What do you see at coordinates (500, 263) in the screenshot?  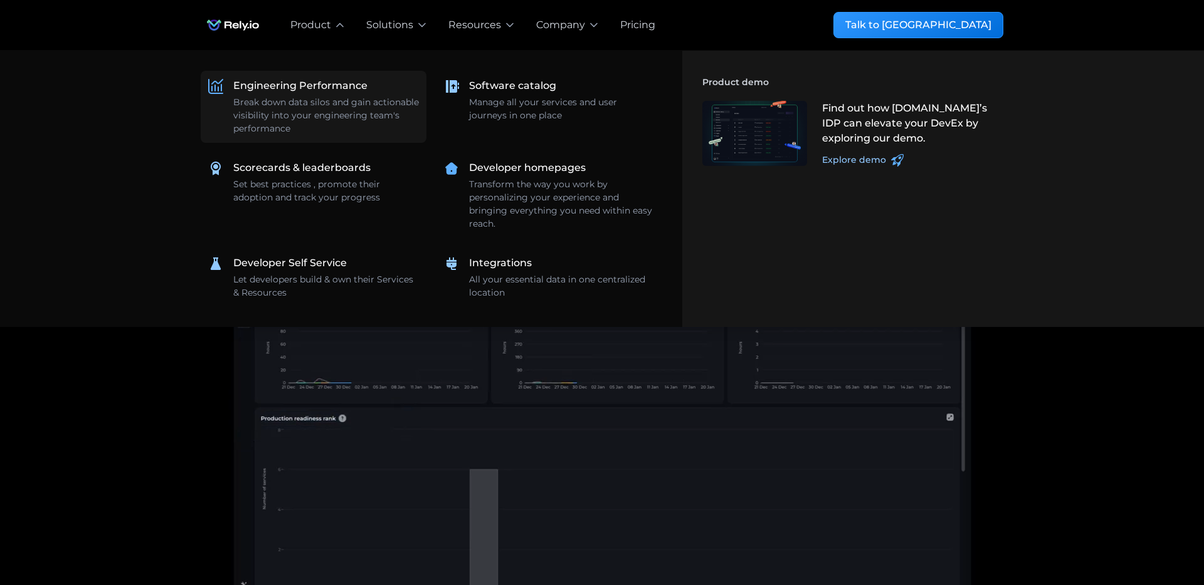 I see `div: Integrations` at bounding box center [500, 263].